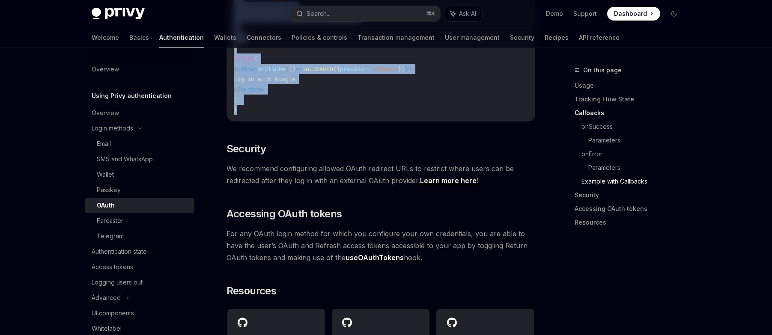 This screenshot has width=772, height=335. What do you see at coordinates (181, 38) in the screenshot?
I see `a: Authentication` at bounding box center [181, 38].